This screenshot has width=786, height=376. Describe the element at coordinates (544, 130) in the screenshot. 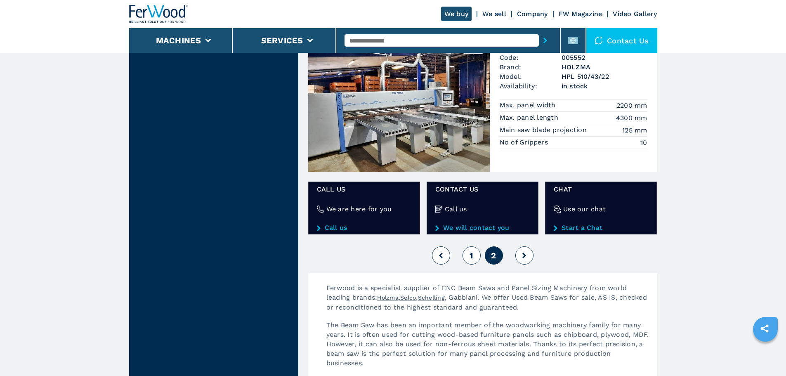

I see `p: Main saw blade projection` at that location.